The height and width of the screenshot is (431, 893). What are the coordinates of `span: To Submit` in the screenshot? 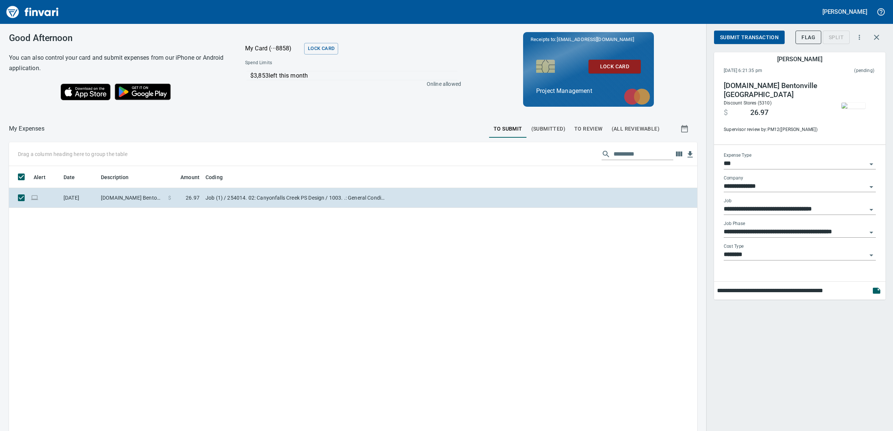 It's located at (508, 129).